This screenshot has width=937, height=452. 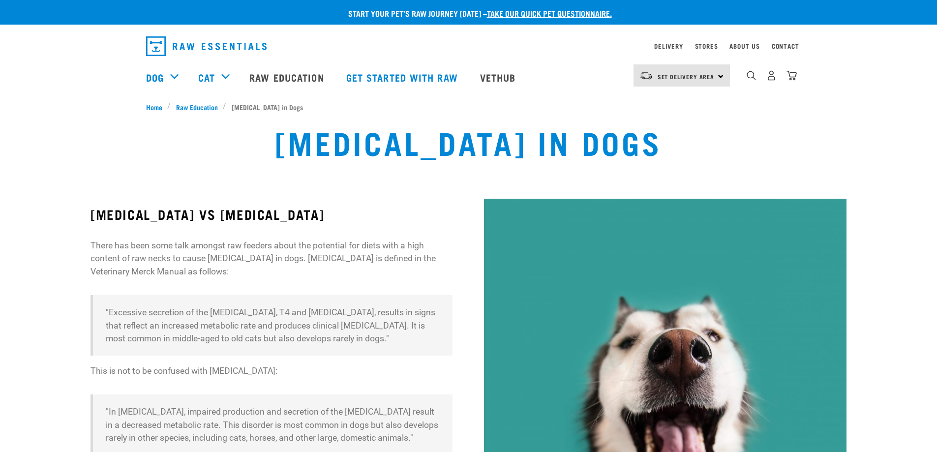 What do you see at coordinates (157, 107) in the screenshot?
I see `a: Home` at bounding box center [157, 107].